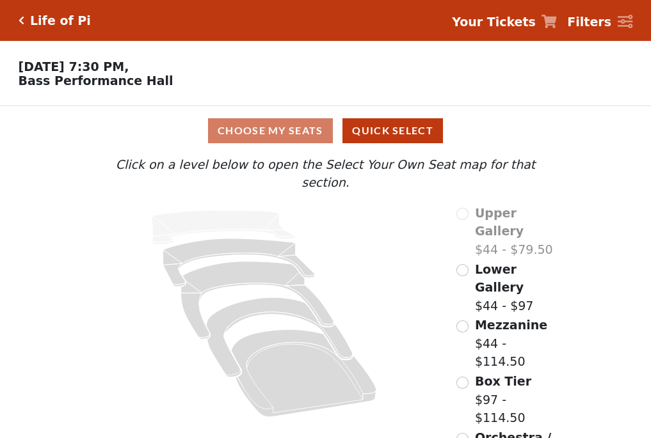 The height and width of the screenshot is (438, 651). I want to click on span: Mezzanine, so click(511, 325).